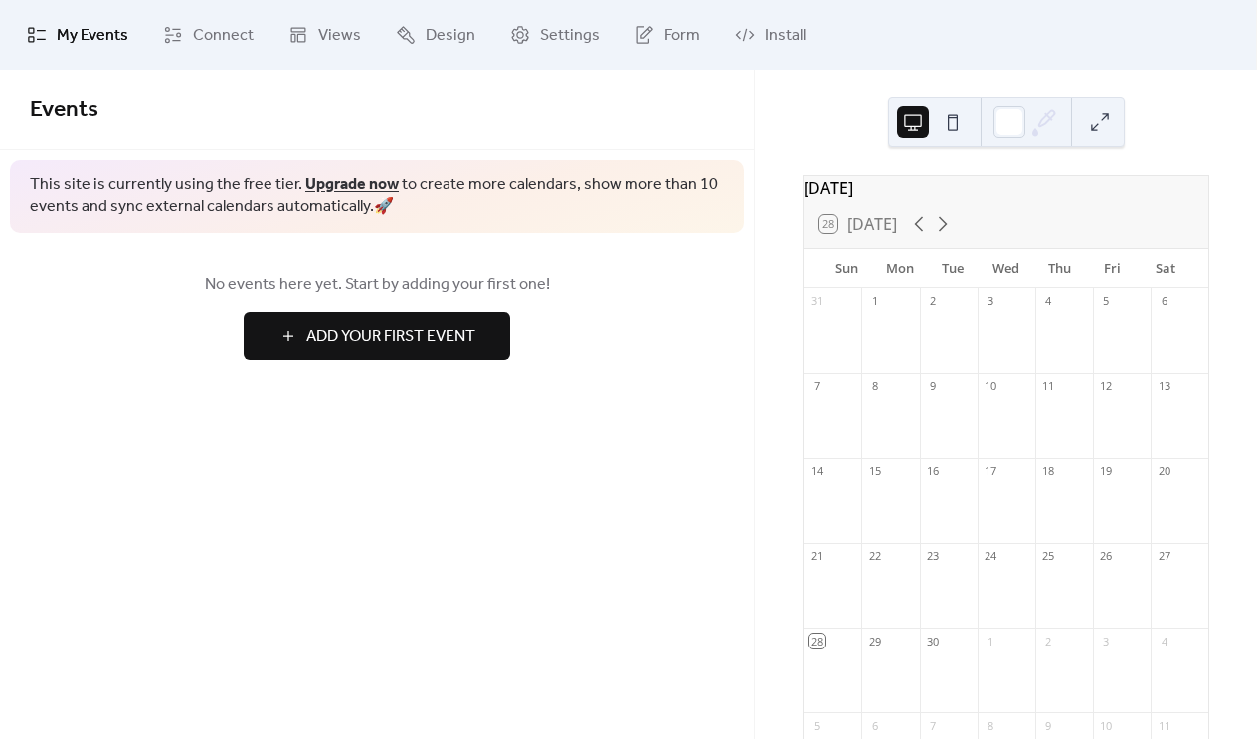  Describe the element at coordinates (816, 470) in the screenshot. I see `div: 14` at that location.